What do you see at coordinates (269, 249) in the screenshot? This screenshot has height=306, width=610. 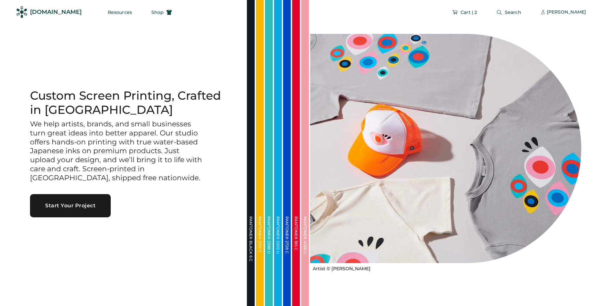 I see `div: PANTONE® 2398 U` at bounding box center [269, 249].